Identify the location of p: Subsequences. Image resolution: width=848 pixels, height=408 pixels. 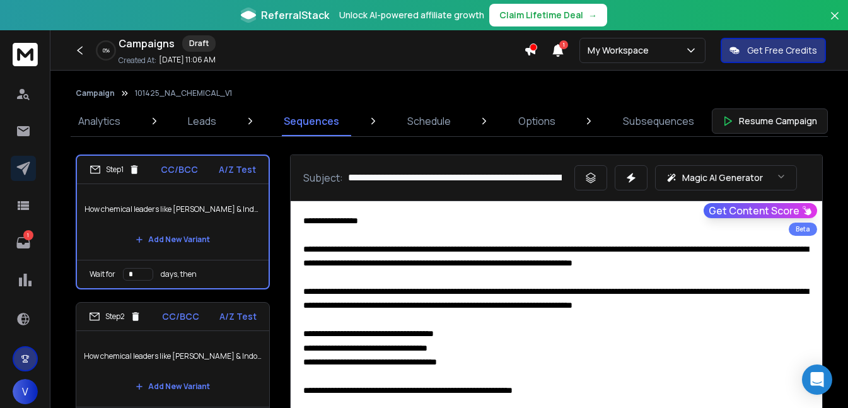
(658, 121).